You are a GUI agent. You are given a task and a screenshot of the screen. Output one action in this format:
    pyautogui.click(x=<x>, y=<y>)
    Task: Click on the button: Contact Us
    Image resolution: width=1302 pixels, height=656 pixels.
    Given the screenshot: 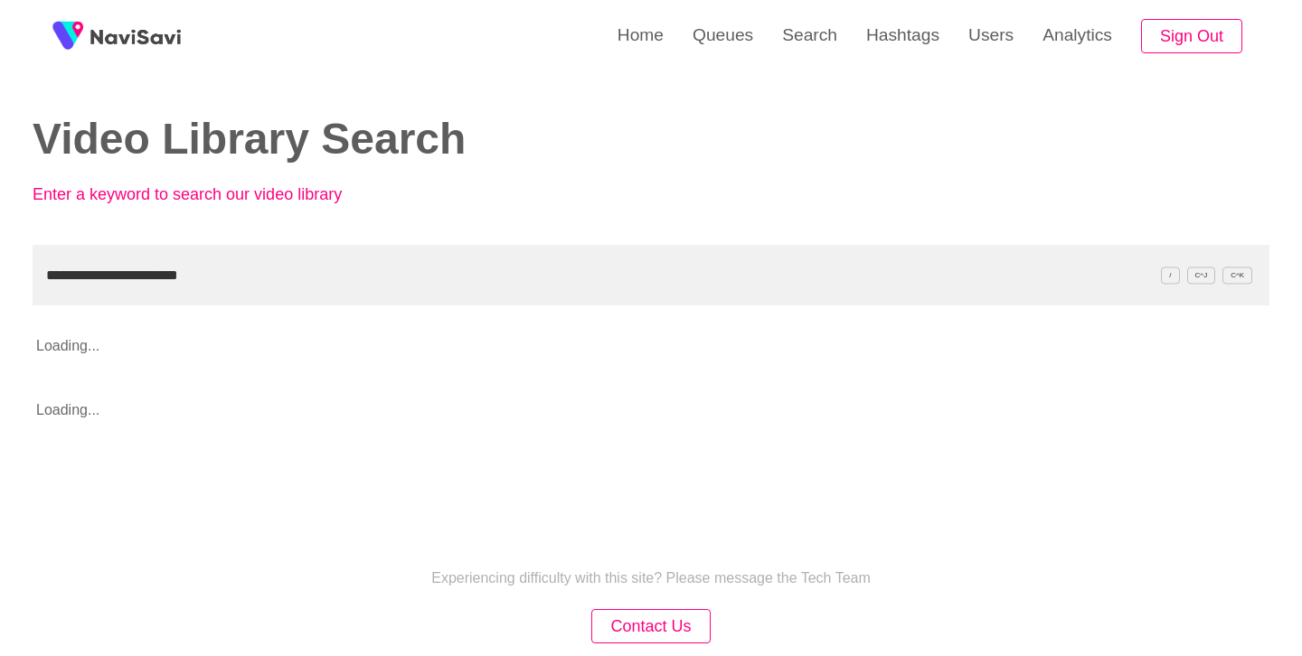 What is the action you would take?
    pyautogui.click(x=650, y=626)
    